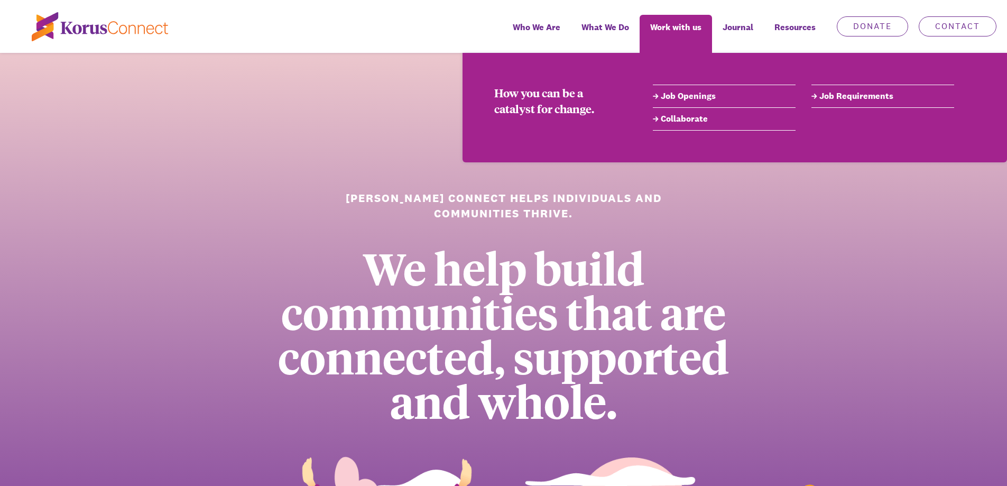  Describe the element at coordinates (883, 96) in the screenshot. I see `a: Job Requirements` at that location.